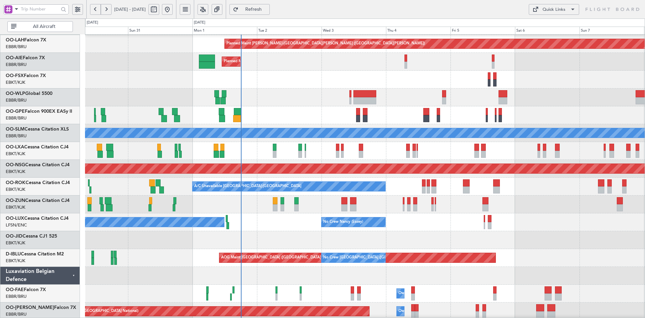 This screenshot has width=645, height=318. Describe the element at coordinates (160, 31) in the screenshot. I see `div: Sun 31` at that location.